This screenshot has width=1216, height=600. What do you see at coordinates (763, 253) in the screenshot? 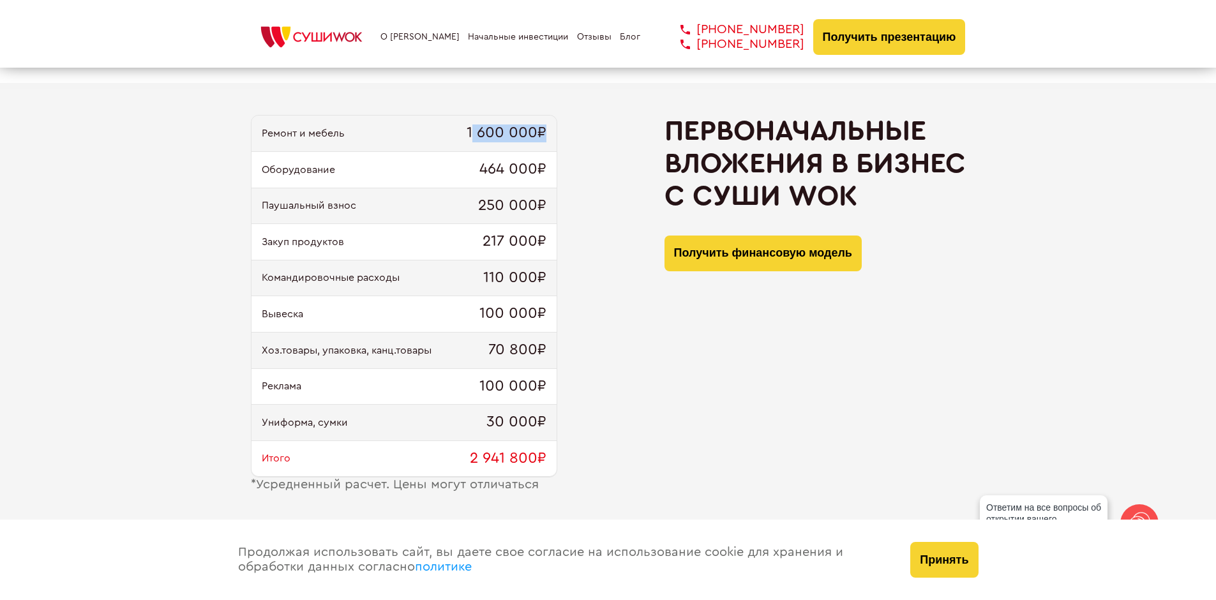
I see `button: Получить финансовую модель` at bounding box center [763, 253].